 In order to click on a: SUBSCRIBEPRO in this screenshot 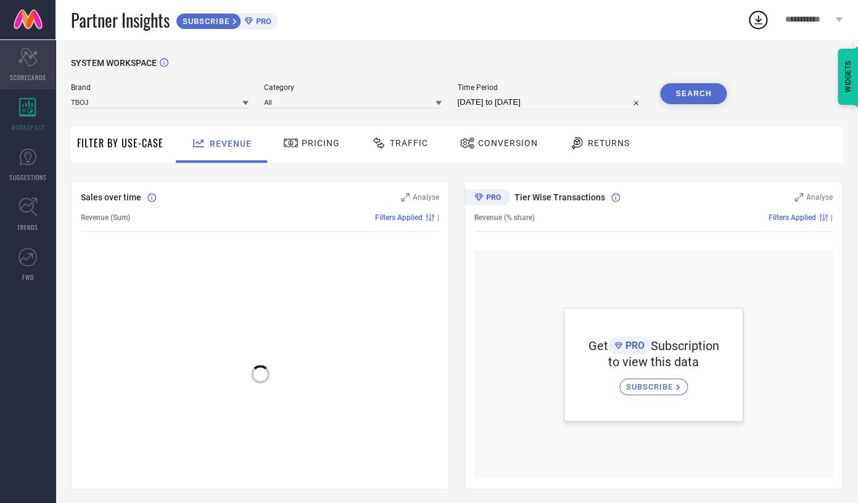, I will do `click(226, 20)`.